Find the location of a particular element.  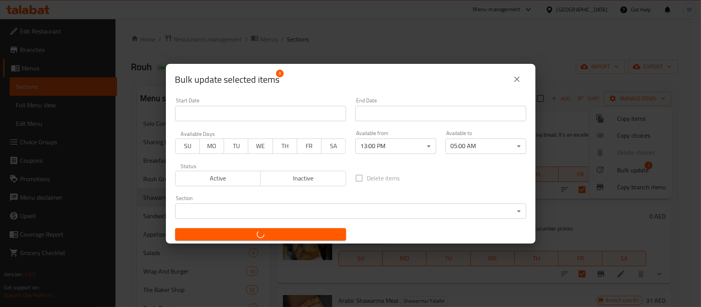

span: Active is located at coordinates (218, 178).